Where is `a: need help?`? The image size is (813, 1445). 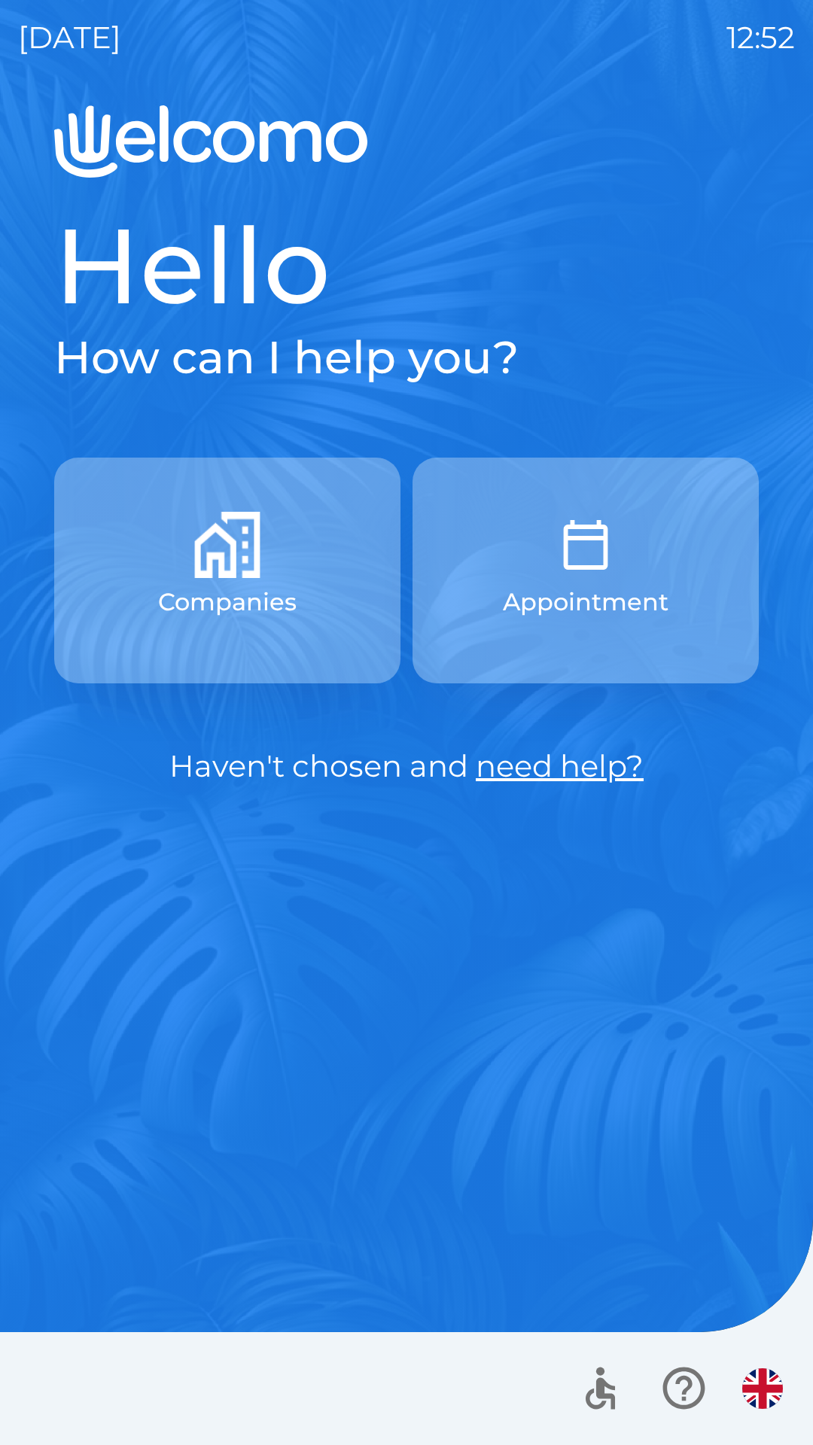 a: need help? is located at coordinates (559, 765).